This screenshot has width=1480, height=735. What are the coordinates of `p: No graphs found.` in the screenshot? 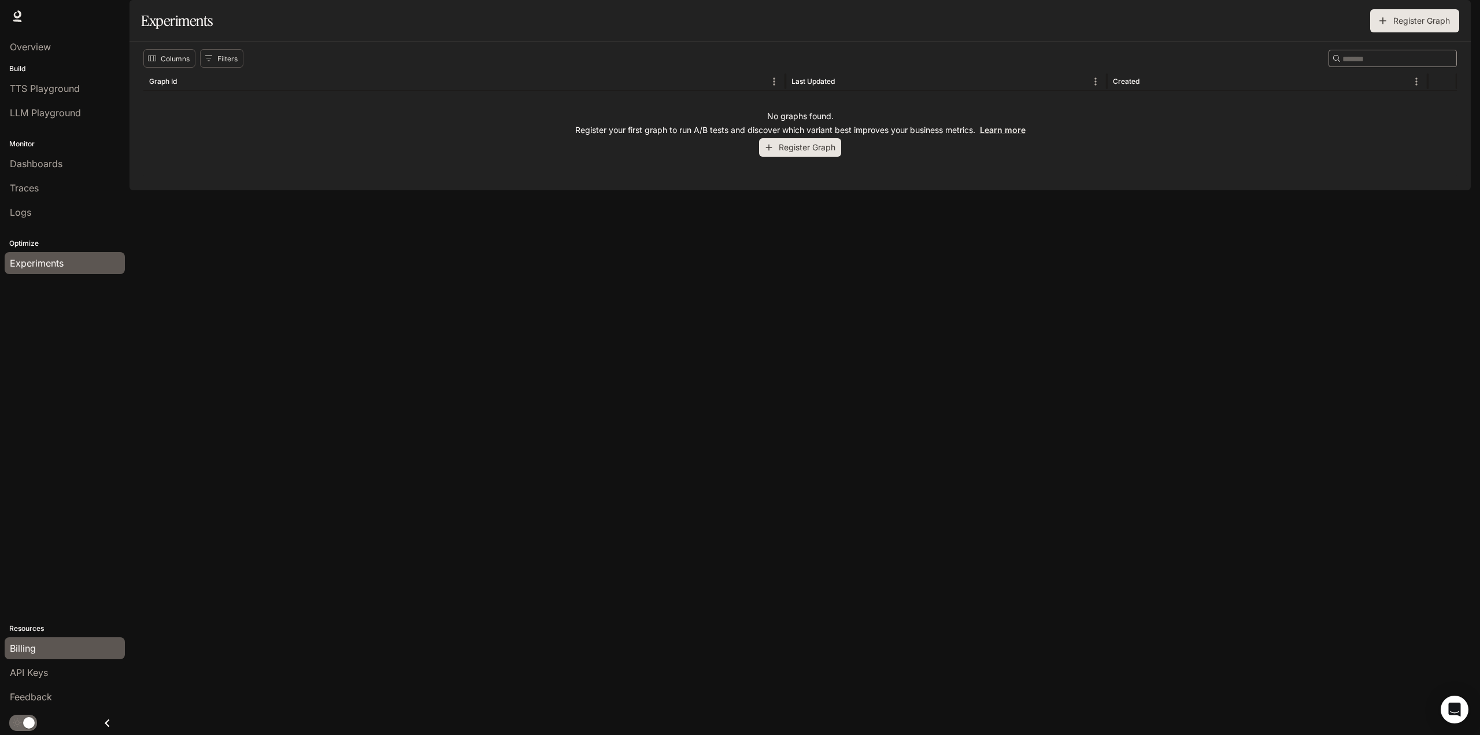 It's located at (800, 116).